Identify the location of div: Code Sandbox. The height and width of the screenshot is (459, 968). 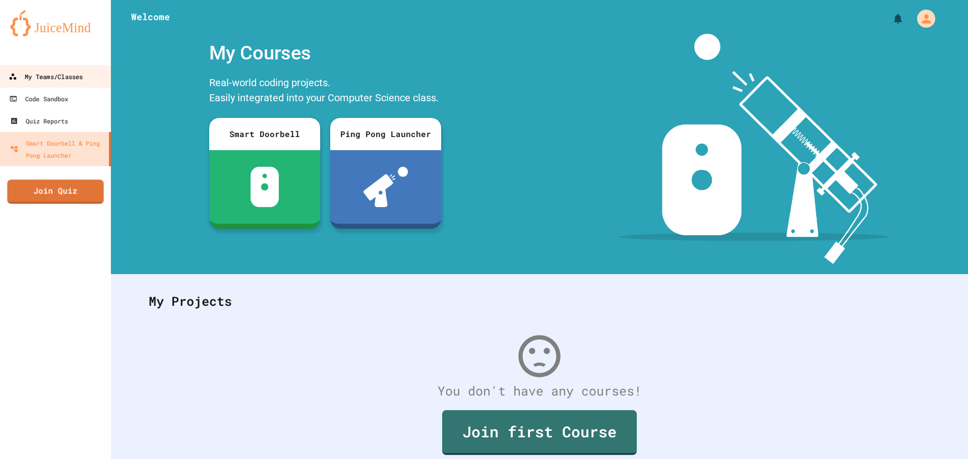
(38, 99).